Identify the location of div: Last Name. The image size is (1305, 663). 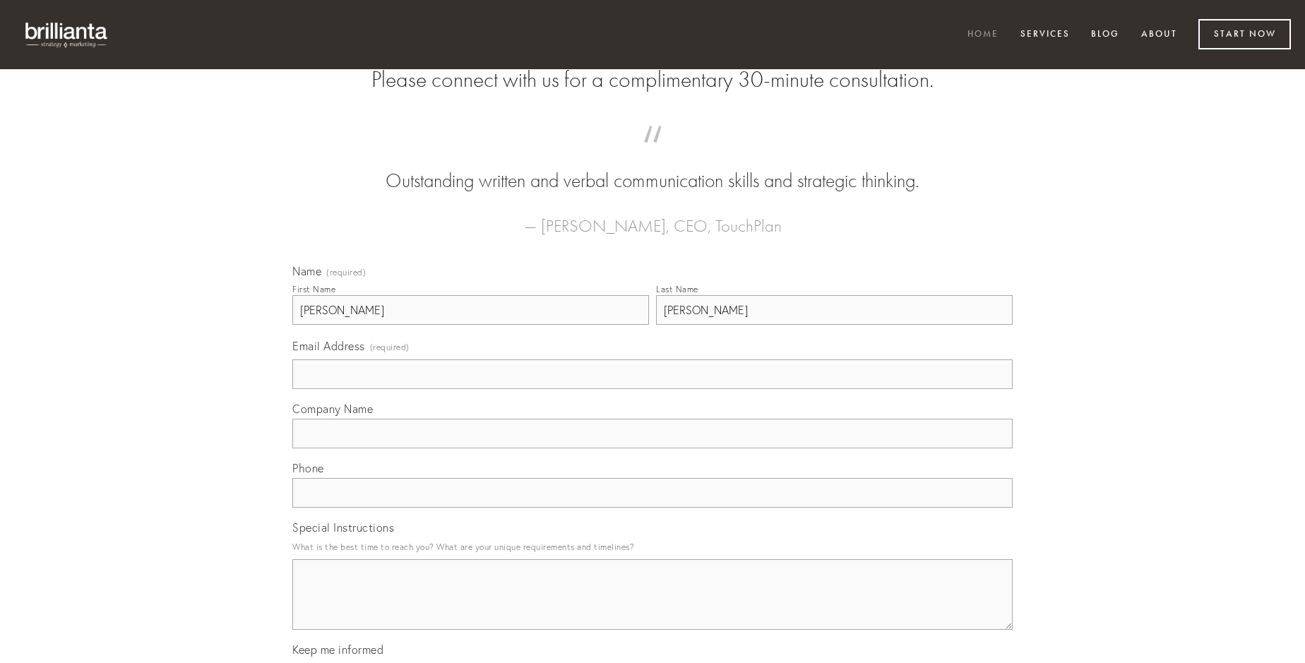
(677, 289).